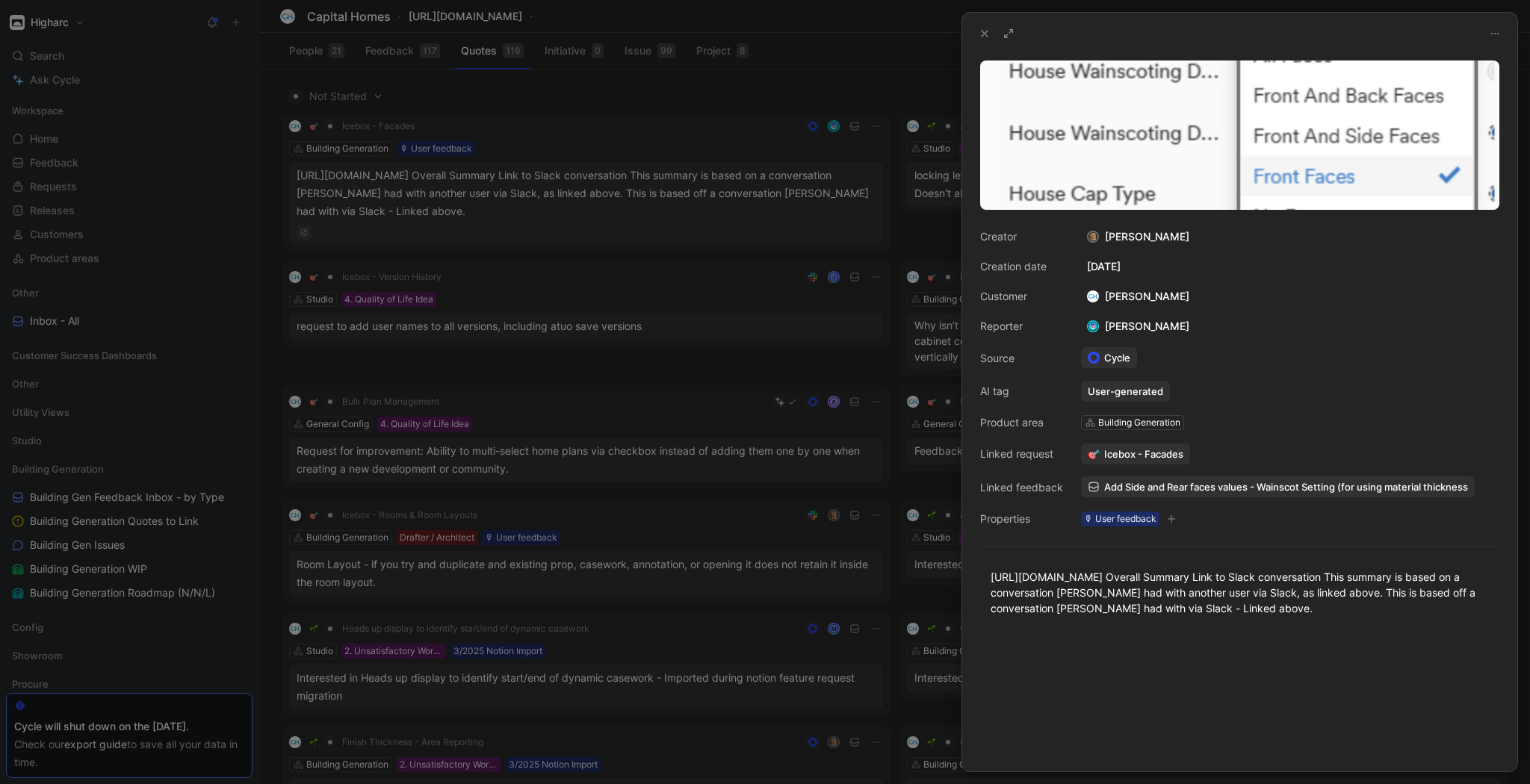 Image resolution: width=1530 pixels, height=784 pixels. What do you see at coordinates (1021, 327) in the screenshot?
I see `div: Reporter` at bounding box center [1021, 327].